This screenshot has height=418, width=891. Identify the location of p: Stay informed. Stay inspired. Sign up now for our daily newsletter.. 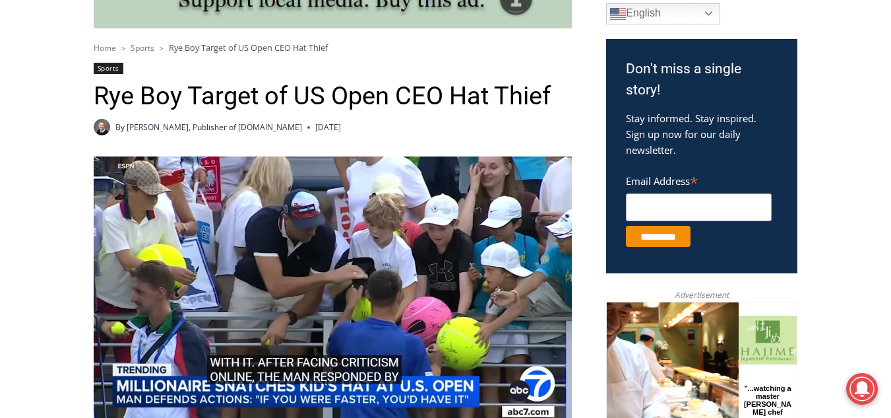
(702, 134).